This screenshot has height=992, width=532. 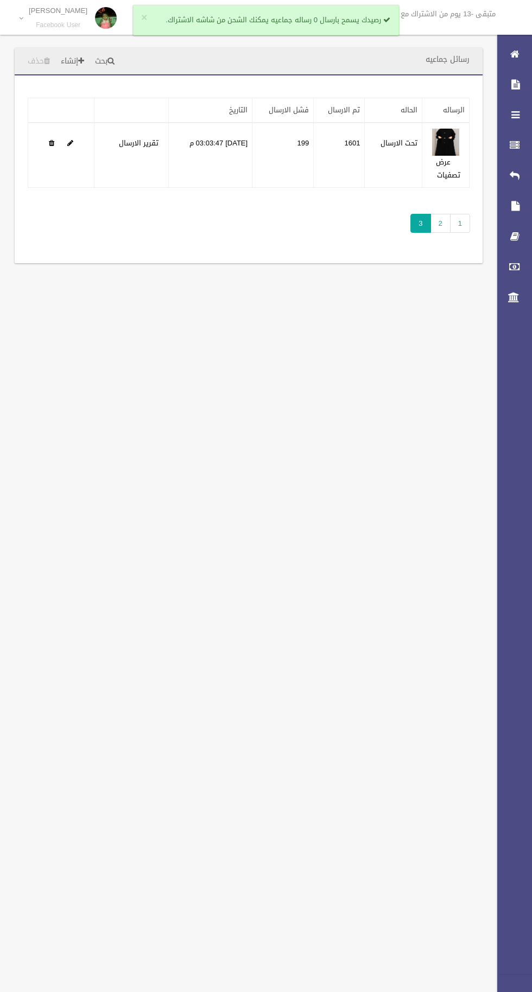 What do you see at coordinates (440, 223) in the screenshot?
I see `a: 2` at bounding box center [440, 223].